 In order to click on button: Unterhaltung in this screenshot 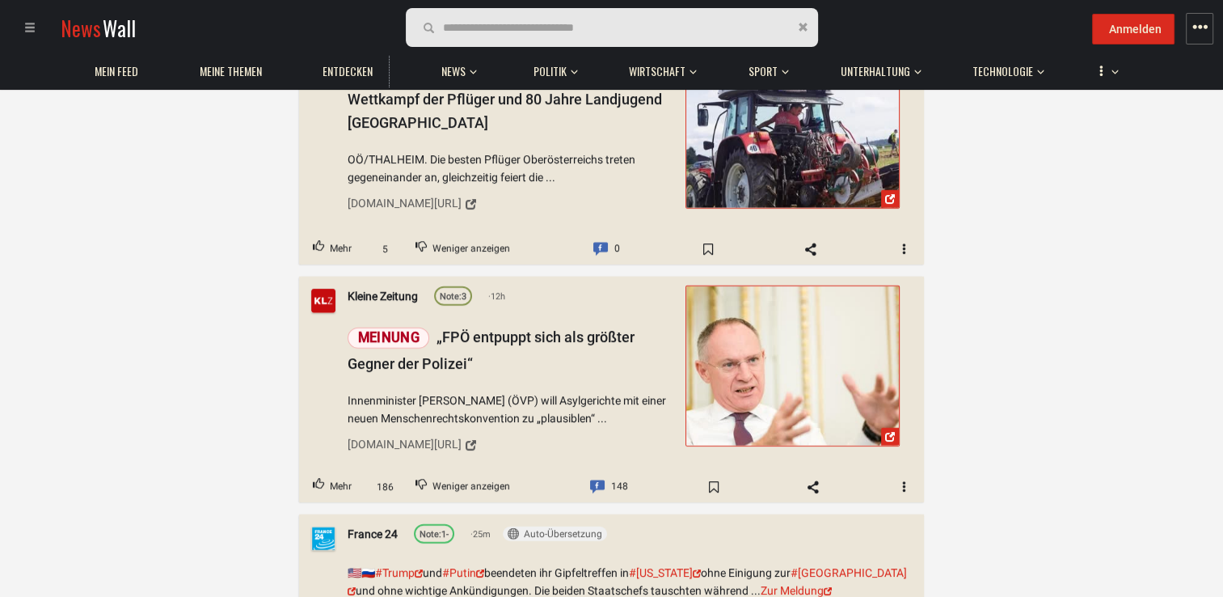, I will do `click(876, 68)`.